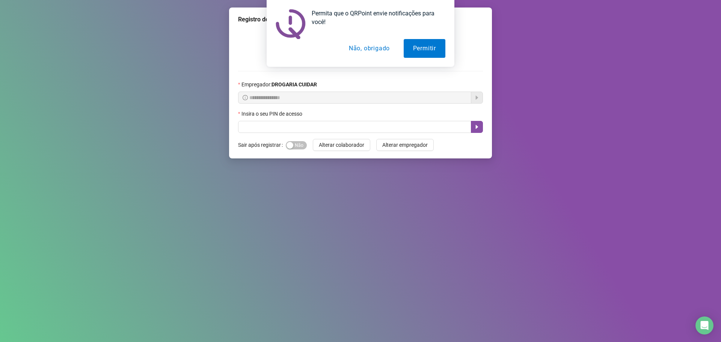 Image resolution: width=721 pixels, height=342 pixels. What do you see at coordinates (424, 48) in the screenshot?
I see `button: Permitir` at bounding box center [424, 48].